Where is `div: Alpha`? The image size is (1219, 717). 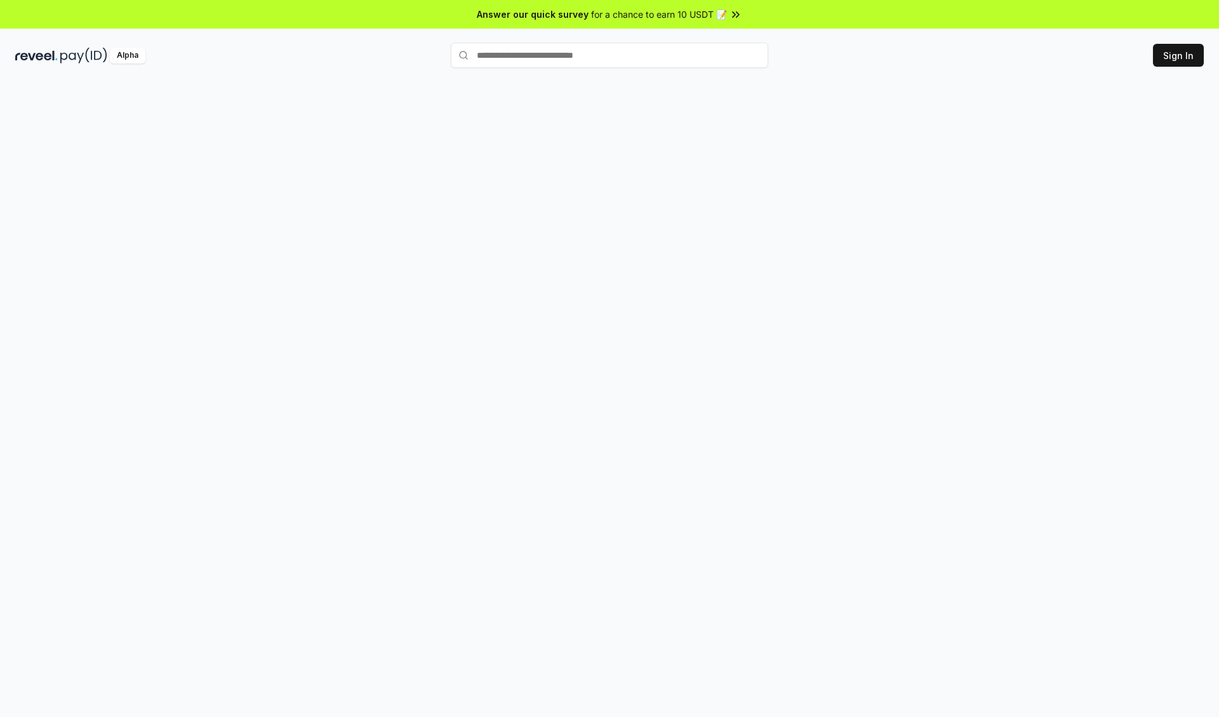 div: Alpha is located at coordinates (128, 55).